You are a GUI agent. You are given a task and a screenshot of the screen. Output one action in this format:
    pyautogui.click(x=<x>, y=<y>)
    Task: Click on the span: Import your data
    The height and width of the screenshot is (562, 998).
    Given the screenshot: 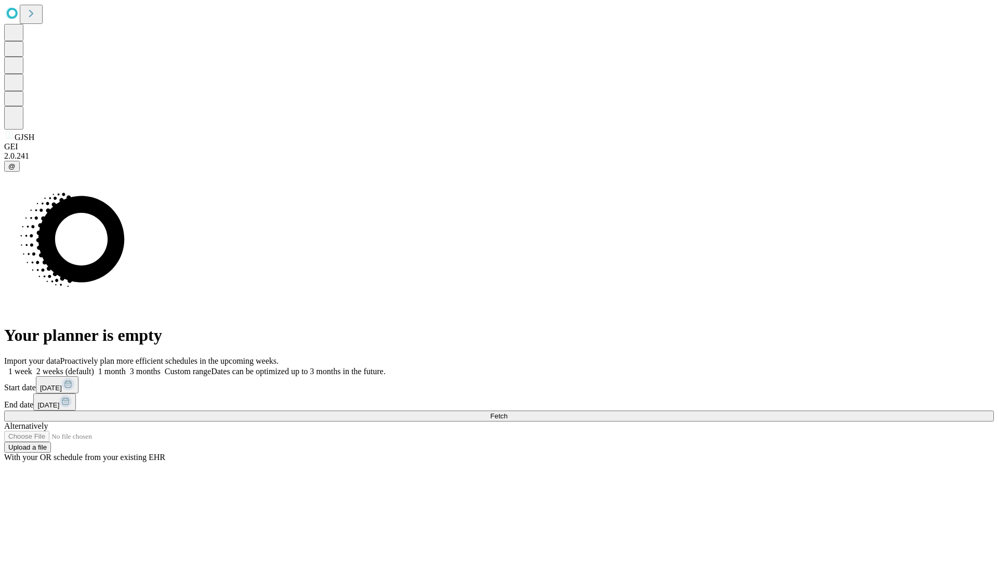 What is the action you would take?
    pyautogui.click(x=32, y=360)
    